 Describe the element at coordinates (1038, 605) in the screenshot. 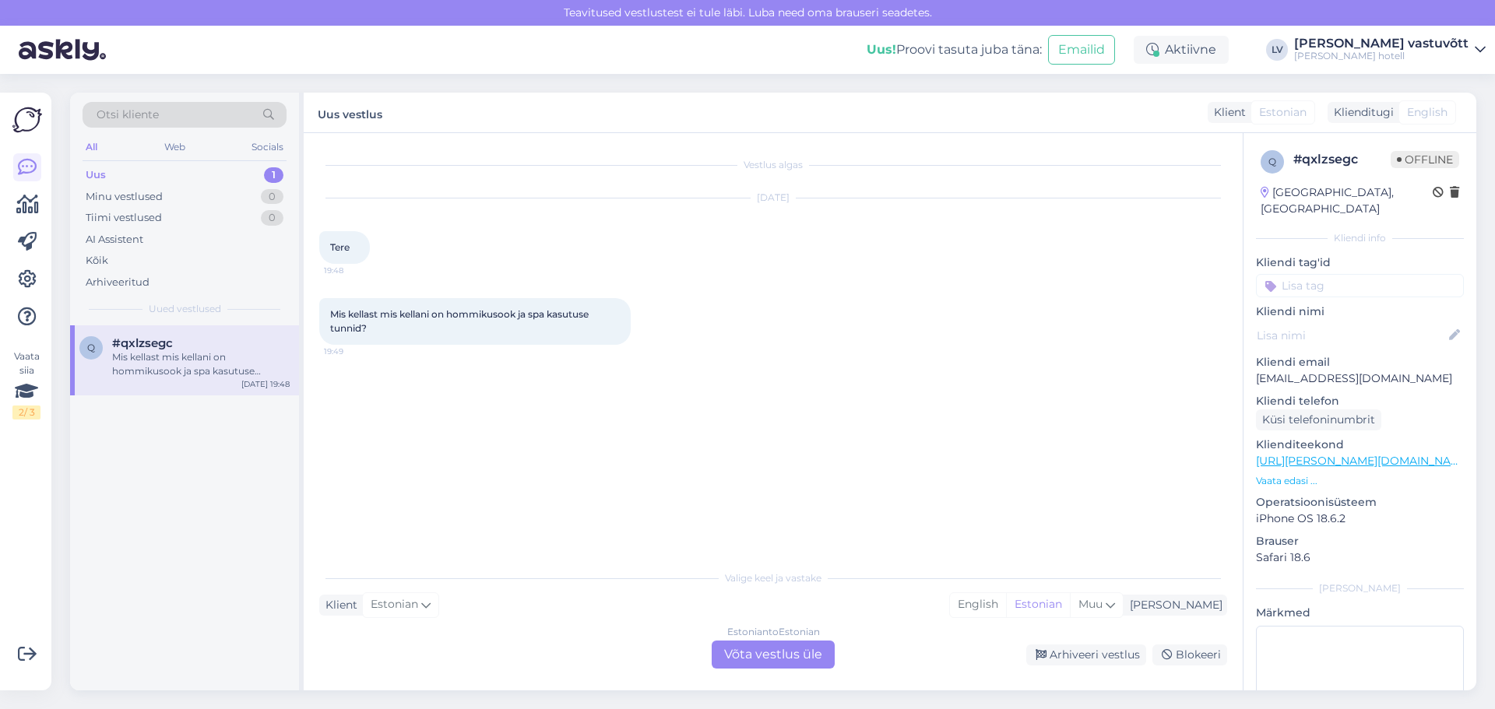

I see `div: Estonian` at that location.